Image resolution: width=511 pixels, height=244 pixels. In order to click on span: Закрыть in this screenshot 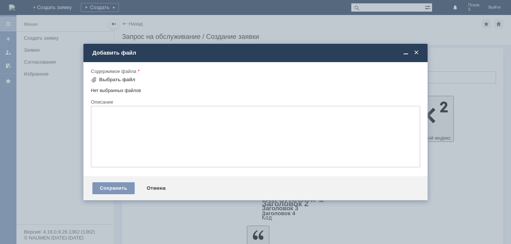, I will do `click(416, 53)`.